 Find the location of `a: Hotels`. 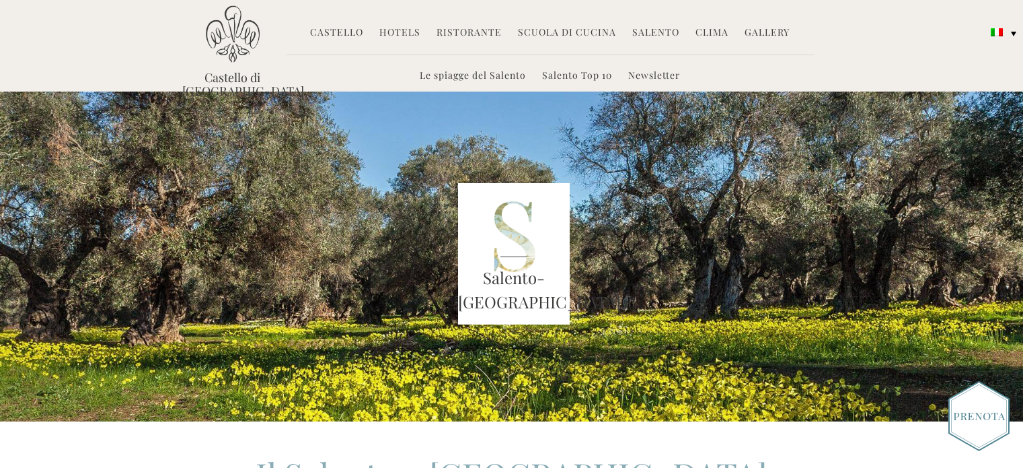

a: Hotels is located at coordinates (400, 33).